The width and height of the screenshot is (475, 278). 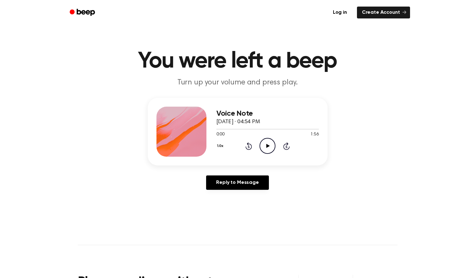 What do you see at coordinates (340, 13) in the screenshot?
I see `a: Log in` at bounding box center [340, 13].